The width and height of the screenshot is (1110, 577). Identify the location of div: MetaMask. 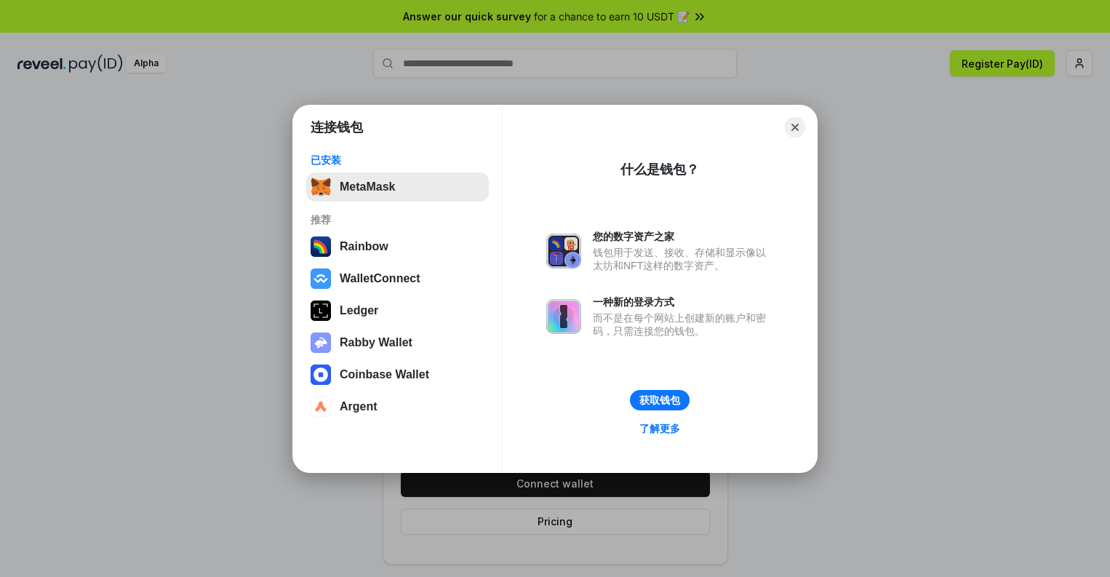
(367, 187).